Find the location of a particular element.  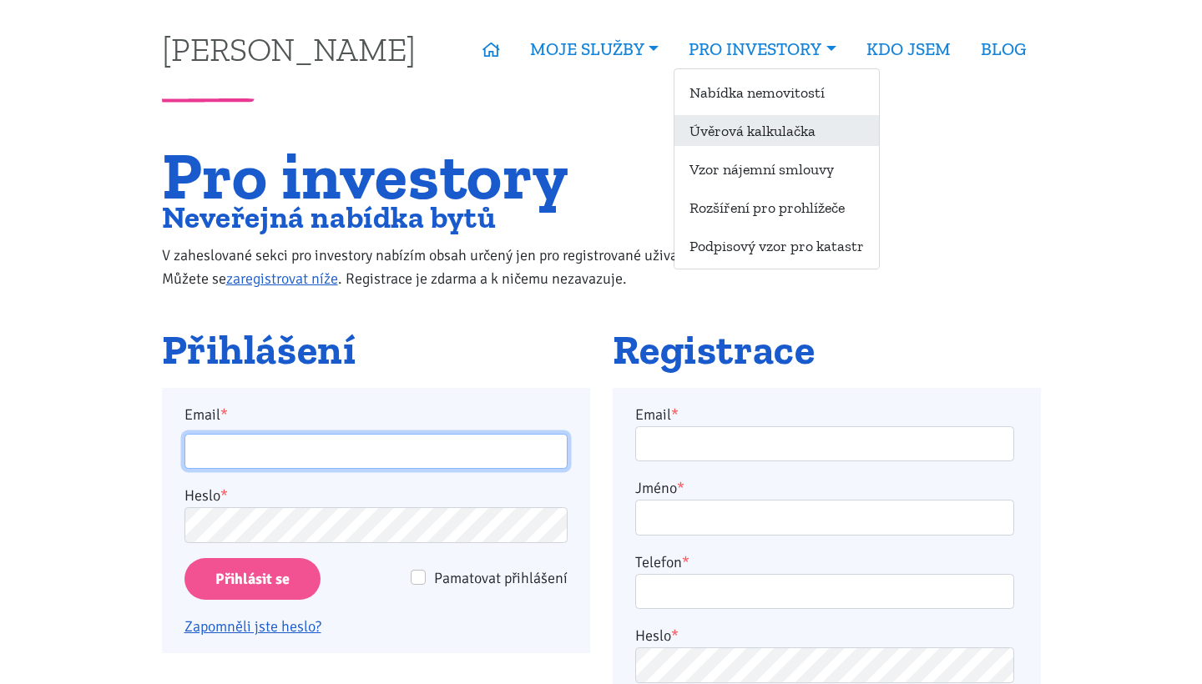

h2: Přihlášení is located at coordinates (376, 351).